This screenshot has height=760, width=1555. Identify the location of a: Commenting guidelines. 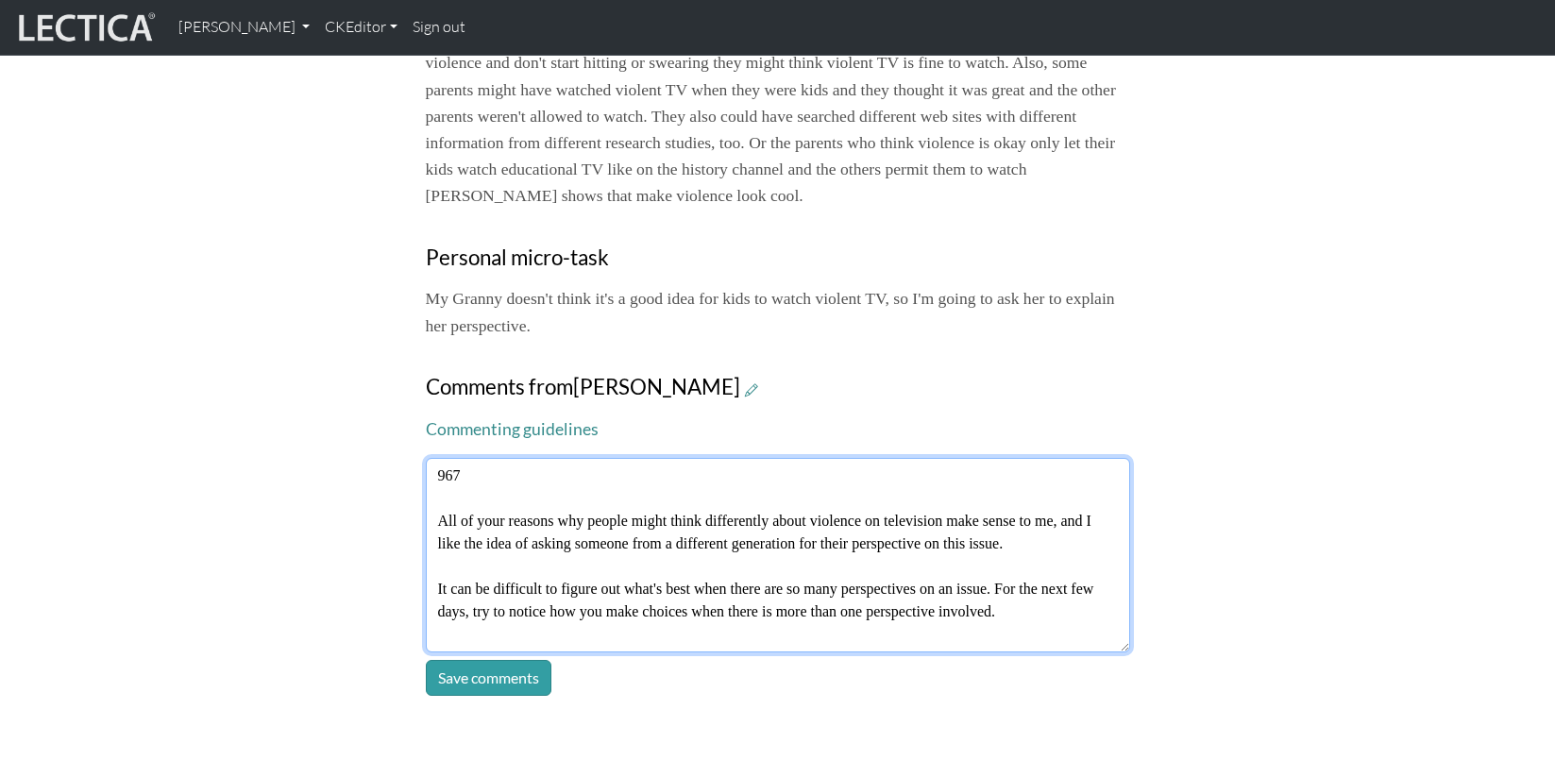
(512, 429).